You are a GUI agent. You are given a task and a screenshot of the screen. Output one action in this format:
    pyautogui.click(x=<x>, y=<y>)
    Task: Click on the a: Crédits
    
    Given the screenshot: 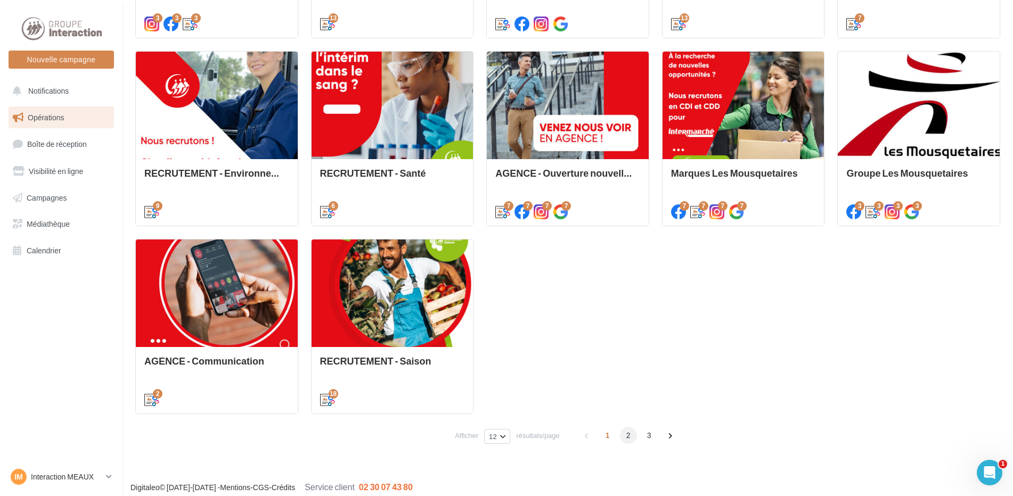 What is the action you would take?
    pyautogui.click(x=283, y=487)
    